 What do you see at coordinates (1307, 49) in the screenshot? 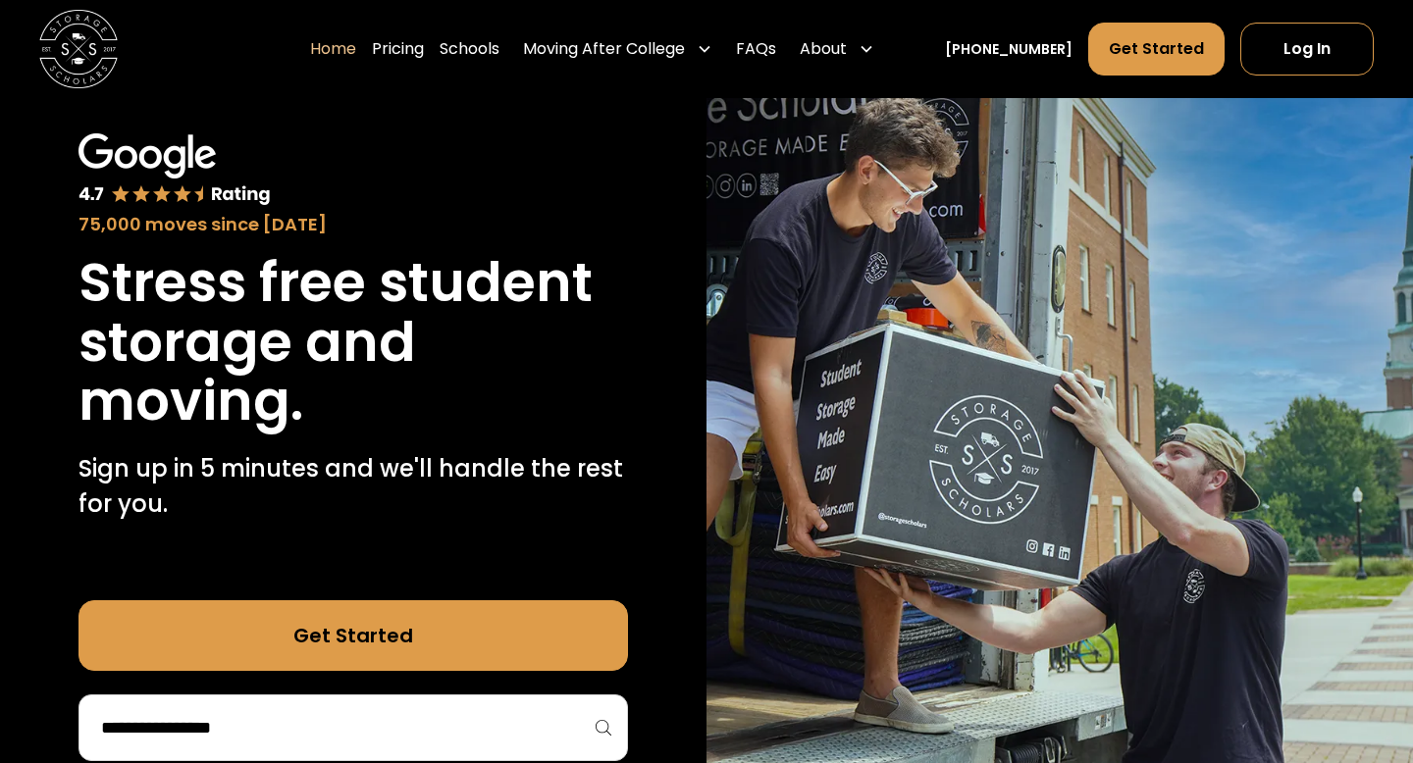
I see `a: Log In` at bounding box center [1307, 49].